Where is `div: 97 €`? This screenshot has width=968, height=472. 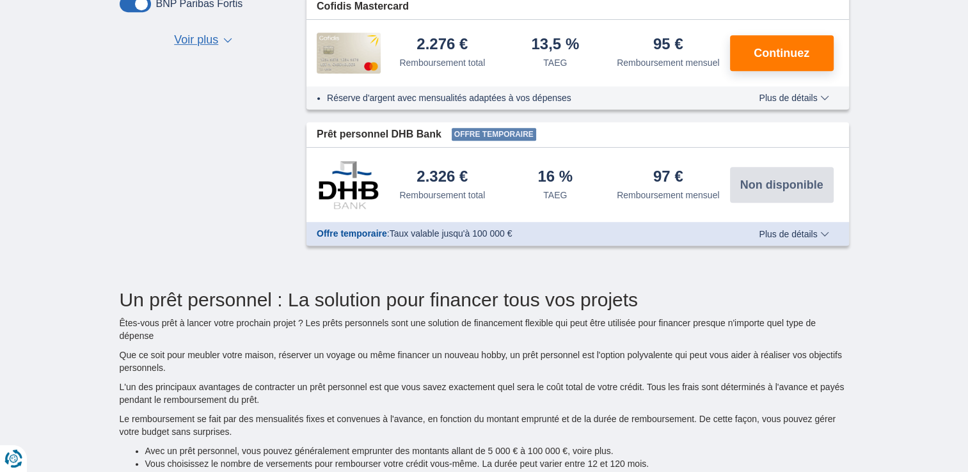
div: 97 € is located at coordinates (668, 177).